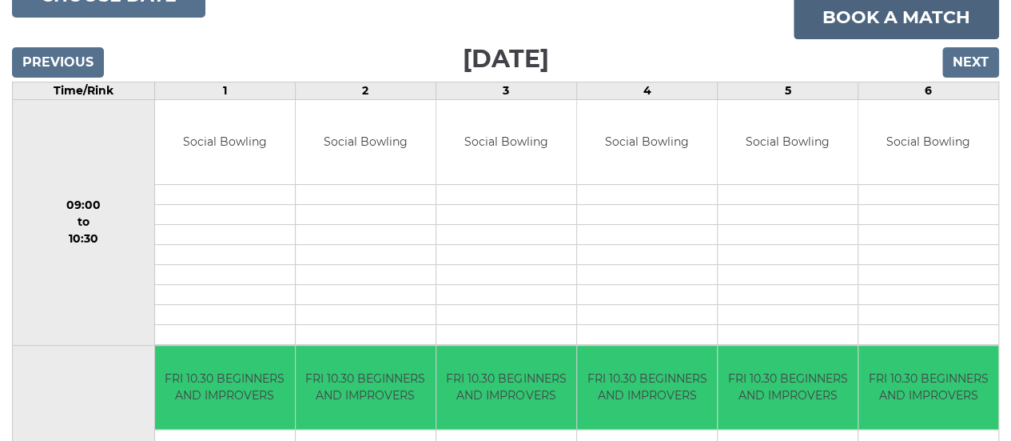 This screenshot has height=441, width=1011. I want to click on td: 5, so click(788, 91).